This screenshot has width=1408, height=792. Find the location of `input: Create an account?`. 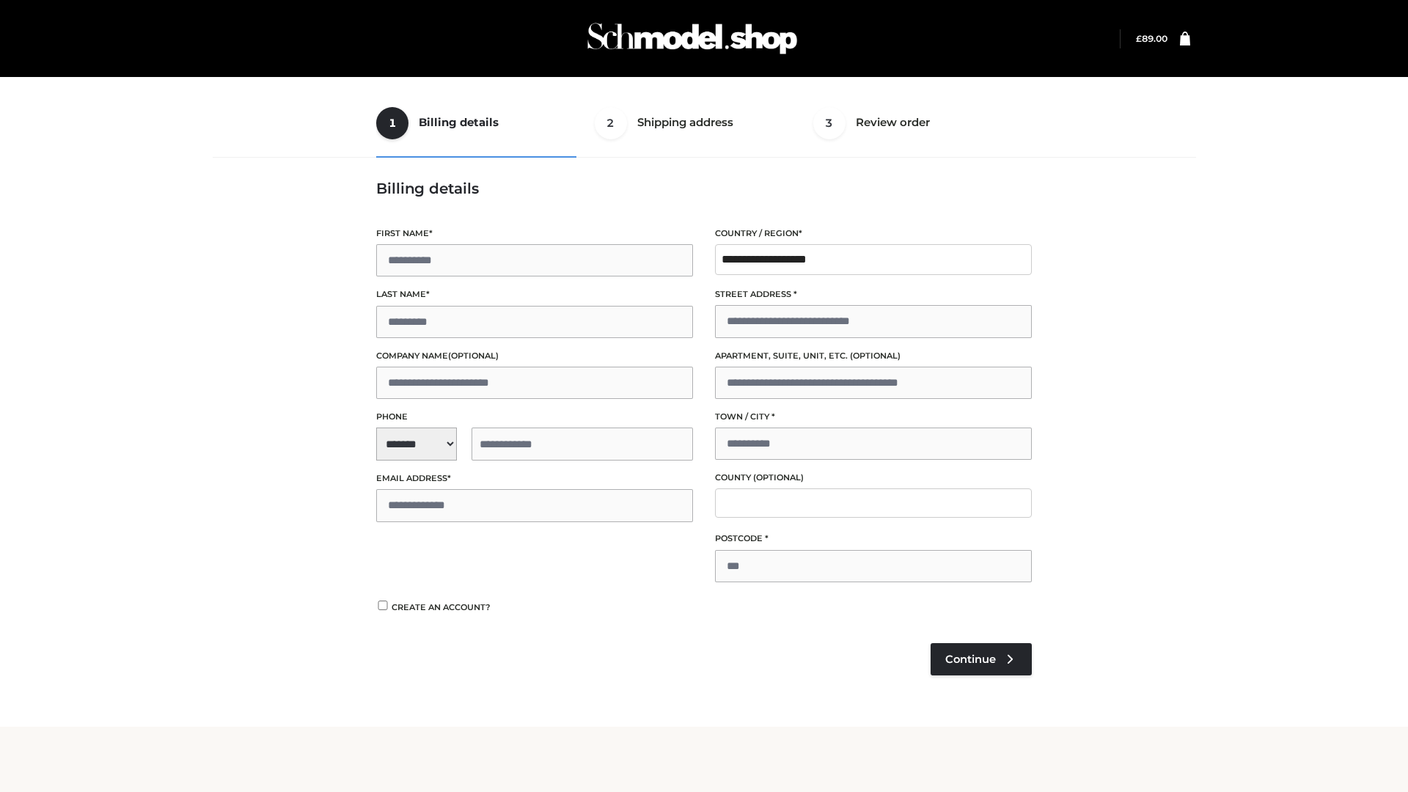

input: Create an account? is located at coordinates (383, 605).